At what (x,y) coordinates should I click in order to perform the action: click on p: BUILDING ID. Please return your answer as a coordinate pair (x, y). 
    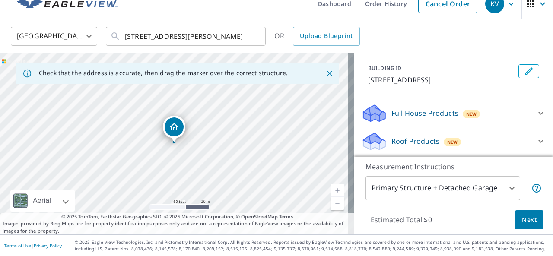
    Looking at the image, I should click on (384, 68).